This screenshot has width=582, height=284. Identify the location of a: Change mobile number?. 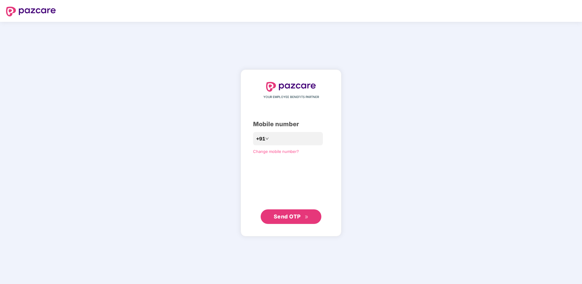
(276, 151).